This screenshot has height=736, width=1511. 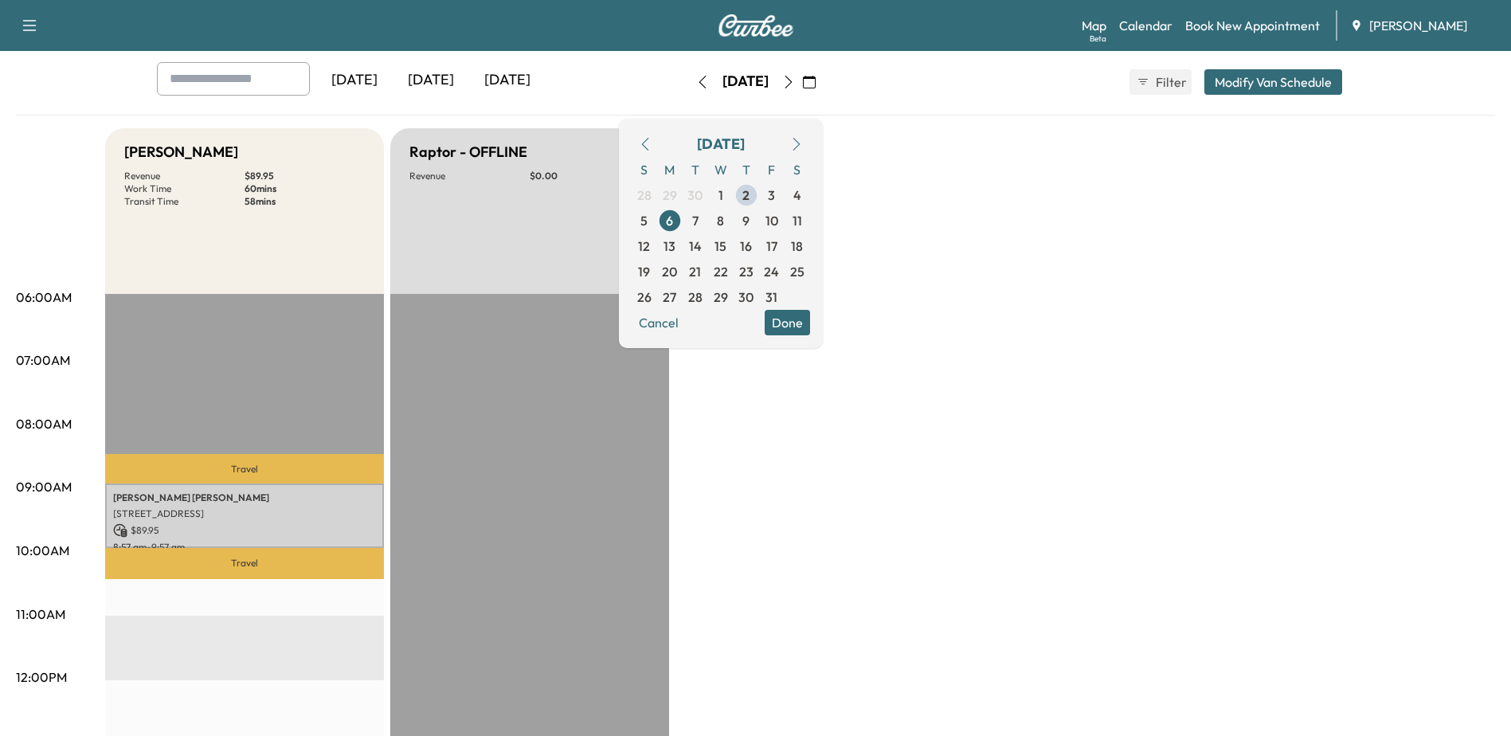 What do you see at coordinates (44, 424) in the screenshot?
I see `p: 08:00AM` at bounding box center [44, 424].